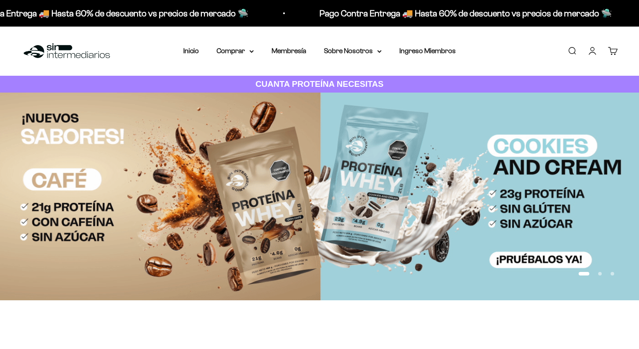 The image size is (639, 349). I want to click on a: Membresía, so click(289, 51).